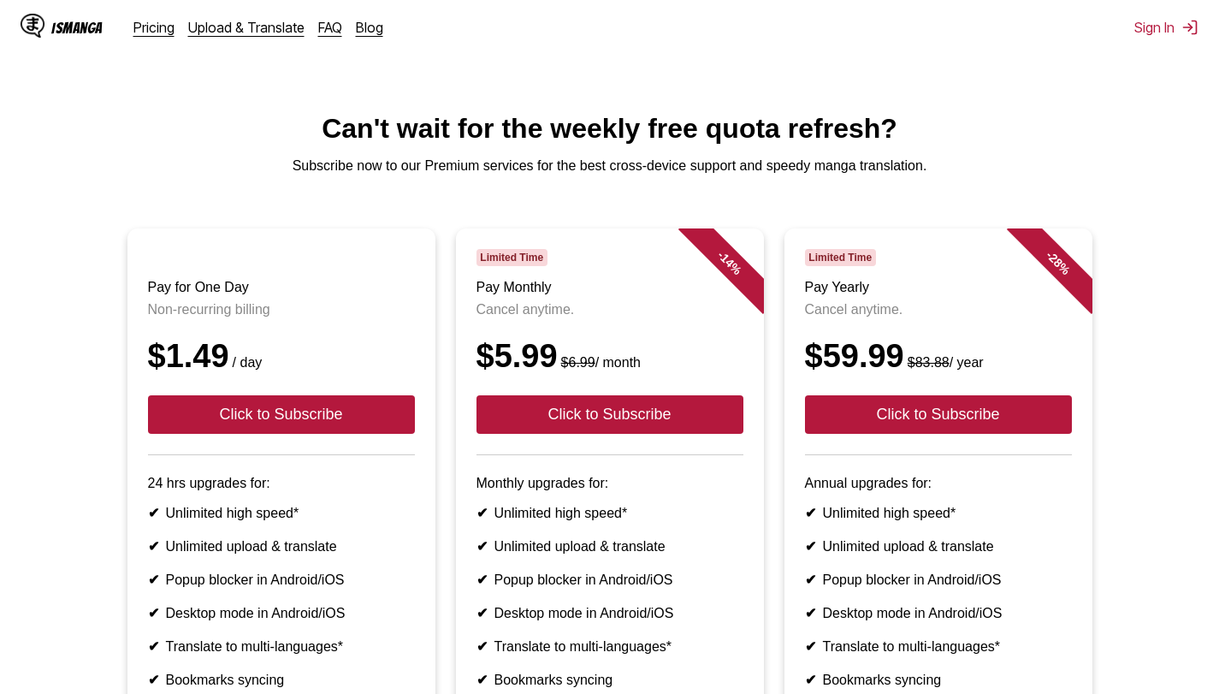  Describe the element at coordinates (330, 27) in the screenshot. I see `a: FAQ` at that location.